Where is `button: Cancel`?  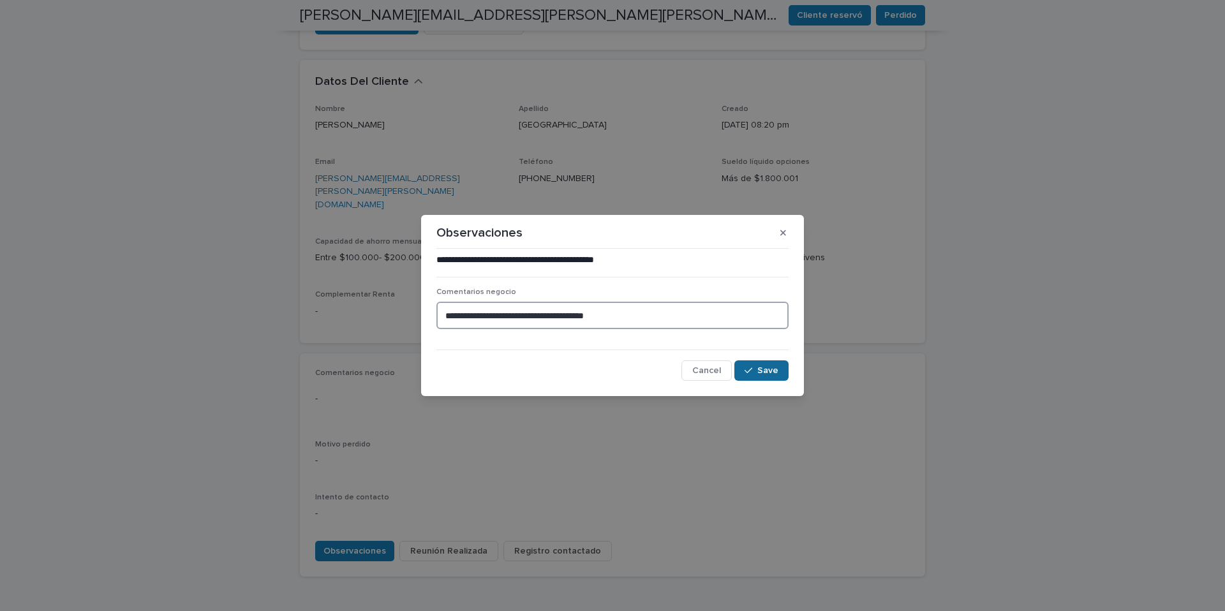
button: Cancel is located at coordinates (706, 371).